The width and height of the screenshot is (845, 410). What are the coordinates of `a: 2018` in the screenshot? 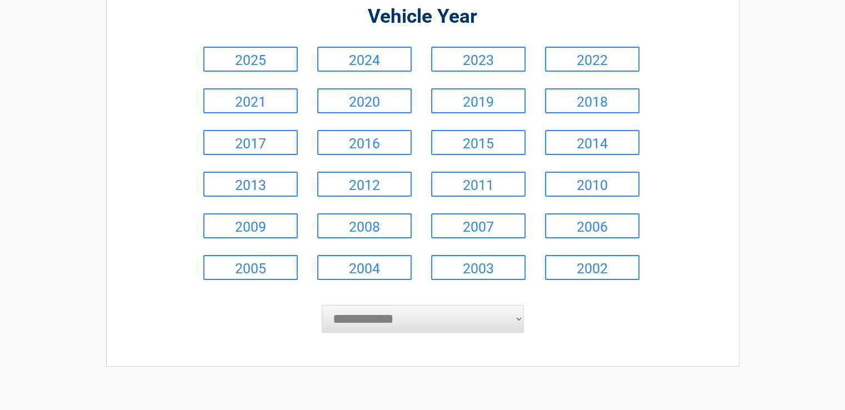 It's located at (592, 101).